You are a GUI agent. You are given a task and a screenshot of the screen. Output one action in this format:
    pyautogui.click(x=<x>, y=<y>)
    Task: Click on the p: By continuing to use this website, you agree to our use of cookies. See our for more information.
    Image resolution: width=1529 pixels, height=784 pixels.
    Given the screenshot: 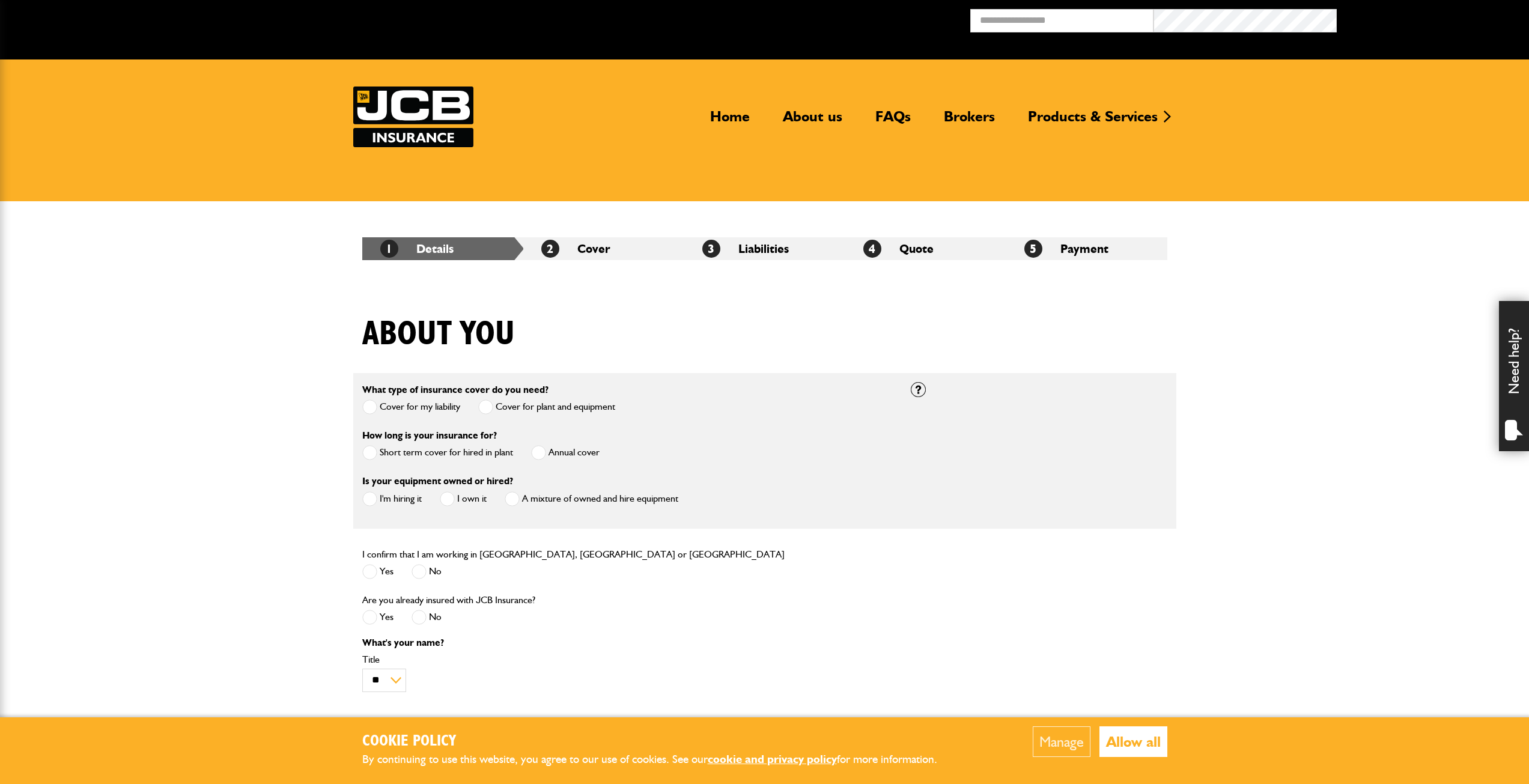 What is the action you would take?
    pyautogui.click(x=660, y=759)
    